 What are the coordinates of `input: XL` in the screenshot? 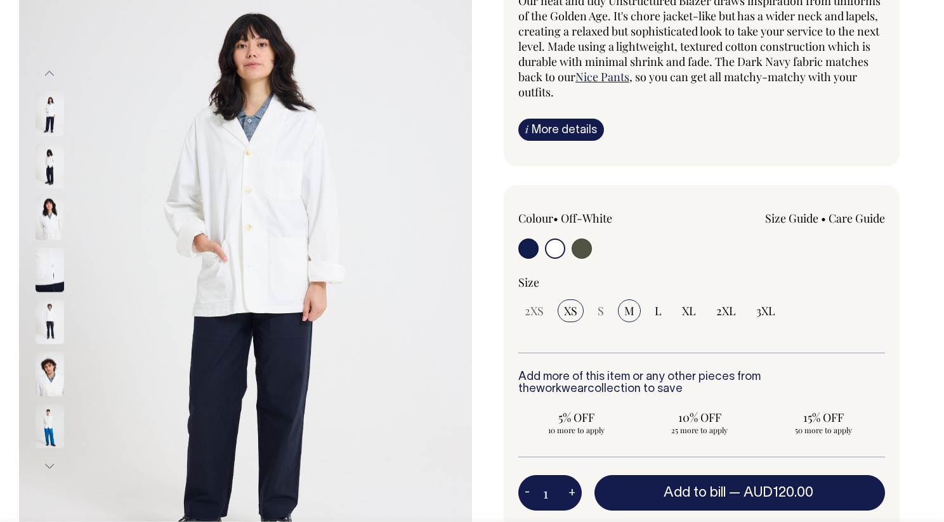 It's located at (689, 311).